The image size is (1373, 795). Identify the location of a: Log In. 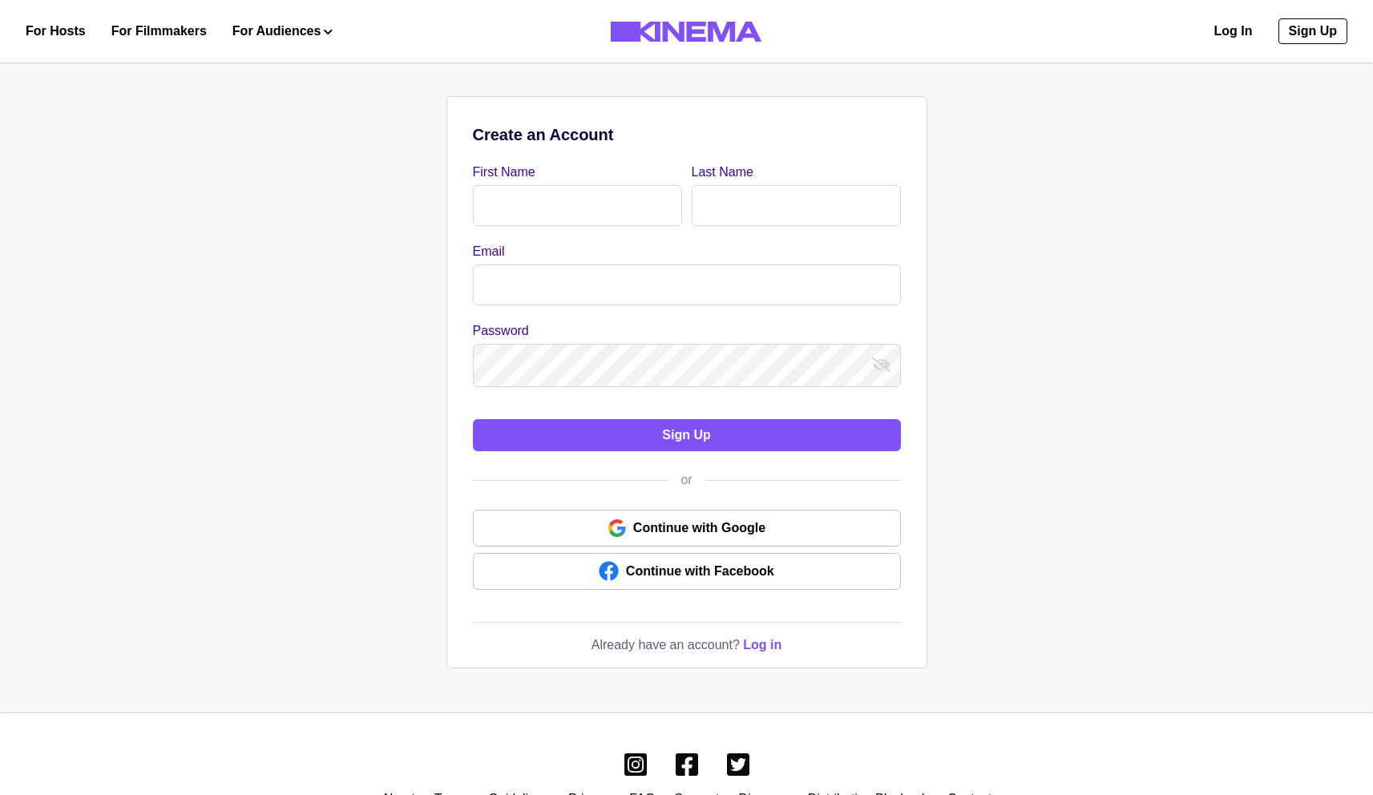
(1233, 31).